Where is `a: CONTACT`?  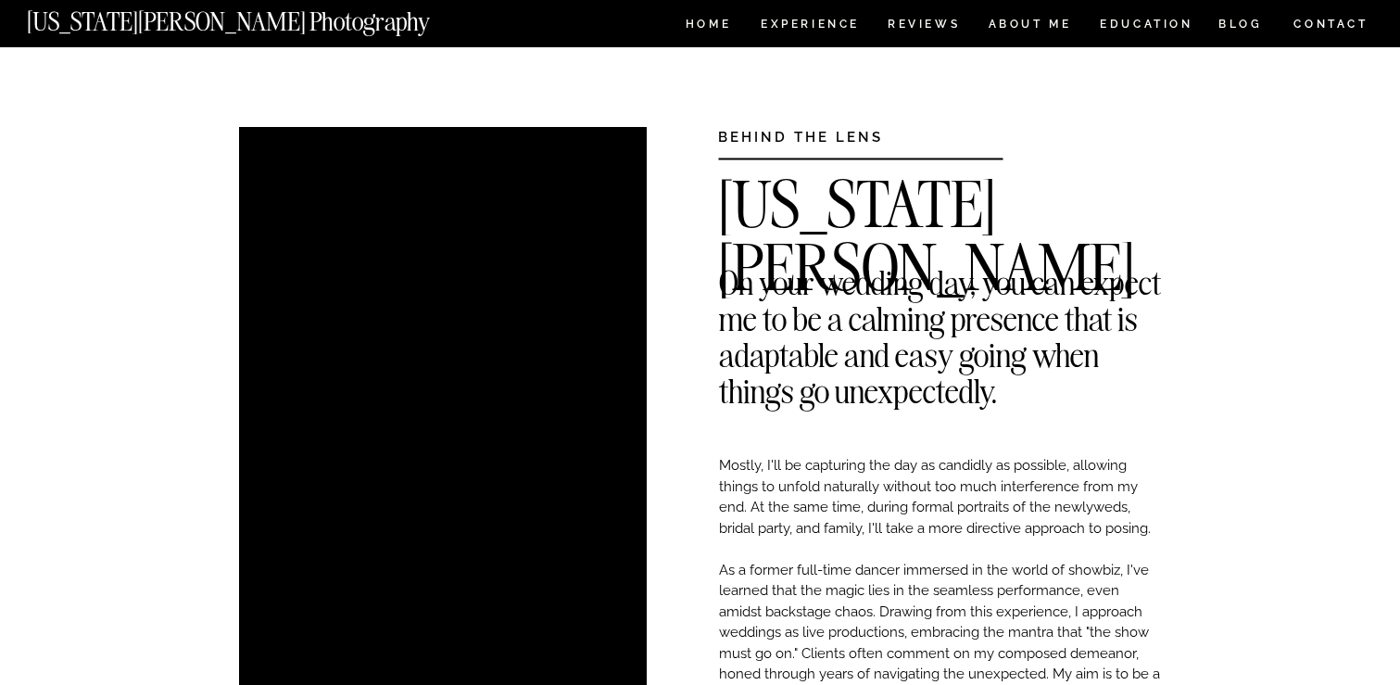
a: CONTACT is located at coordinates (1330, 24).